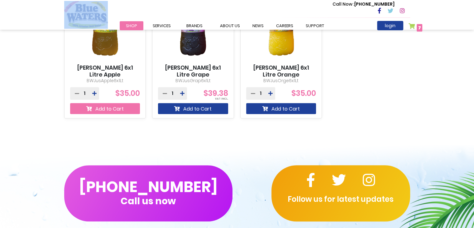 The image size is (474, 228). Describe the element at coordinates (86, 15) in the screenshot. I see `a: store logo` at that location.